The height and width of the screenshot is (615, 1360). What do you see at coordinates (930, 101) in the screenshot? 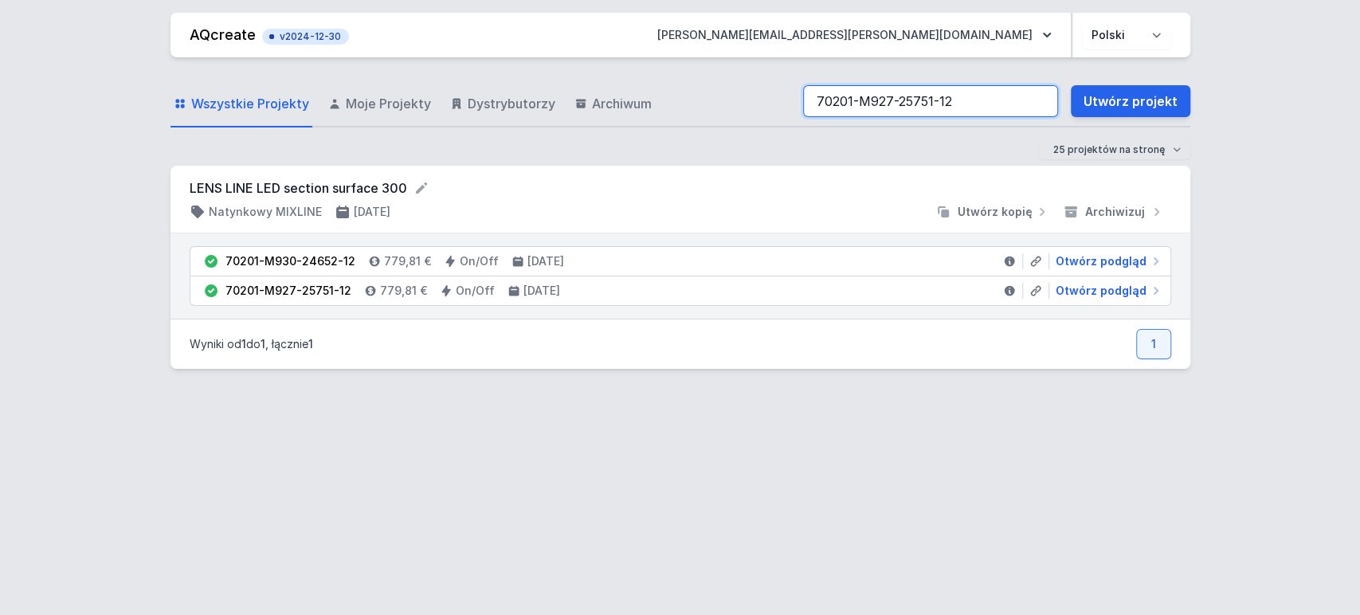
I see `input: Szukaj wśród projektów i wersji...` at bounding box center [930, 101].